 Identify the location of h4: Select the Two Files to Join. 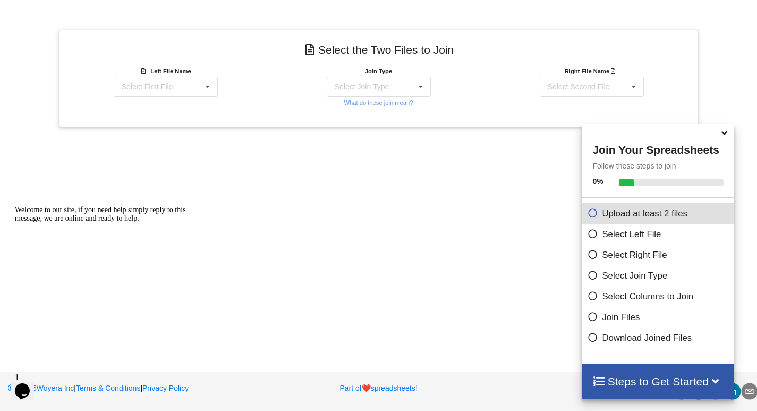
(378, 49).